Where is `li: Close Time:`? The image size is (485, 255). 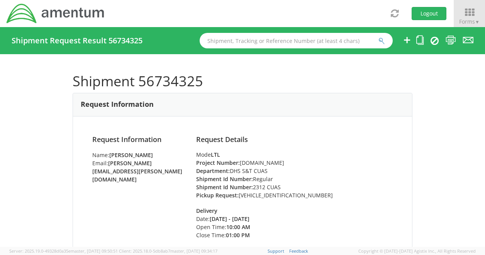 li: Close Time: is located at coordinates (234, 235).